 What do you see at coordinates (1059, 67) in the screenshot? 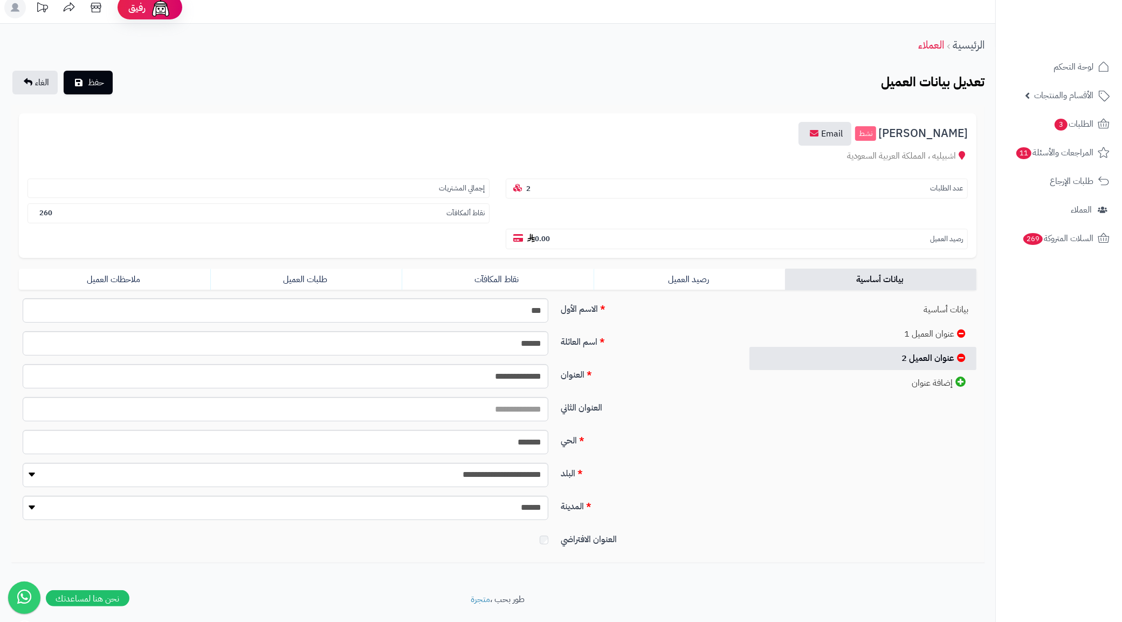
I see `a: لوحة التحكم` at bounding box center [1059, 67].